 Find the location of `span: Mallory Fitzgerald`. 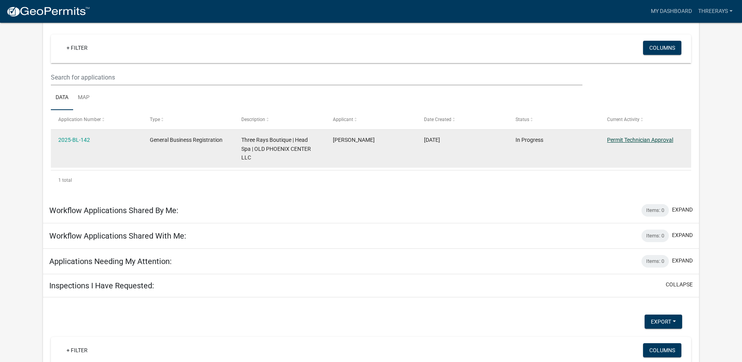

span: Mallory Fitzgerald is located at coordinates (354, 140).